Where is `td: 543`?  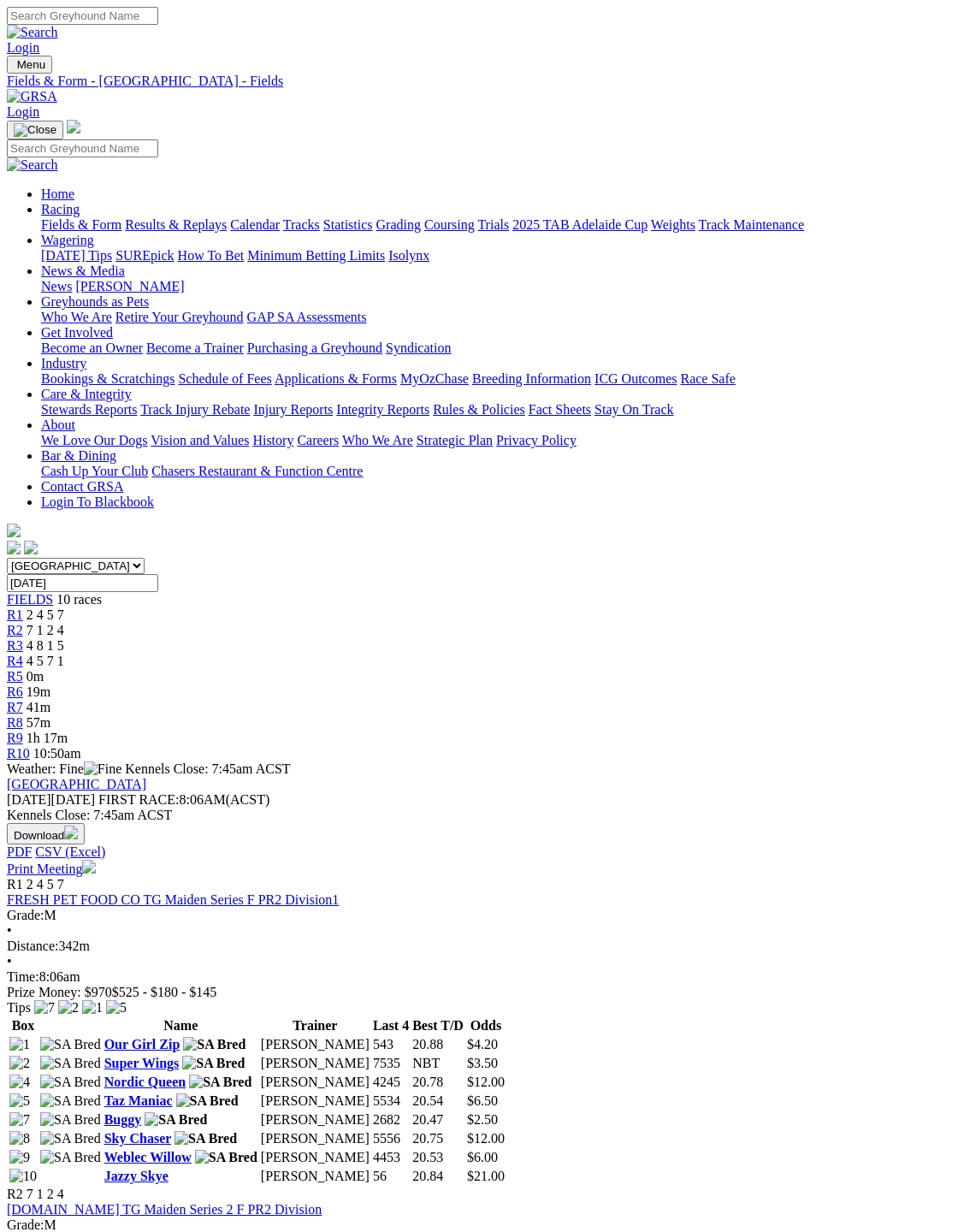
td: 543 is located at coordinates (391, 1045).